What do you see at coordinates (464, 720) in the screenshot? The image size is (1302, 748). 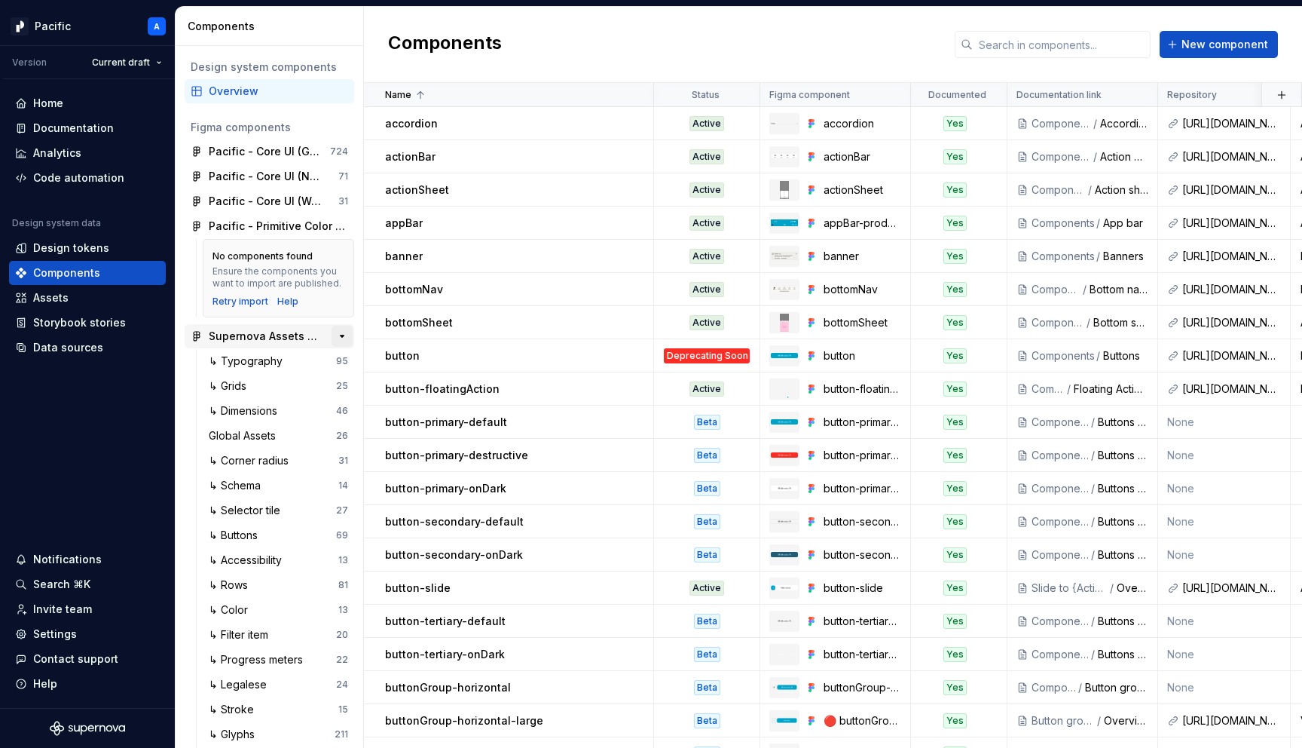 I see `p: buttonGroup-horizontal-large` at bounding box center [464, 720].